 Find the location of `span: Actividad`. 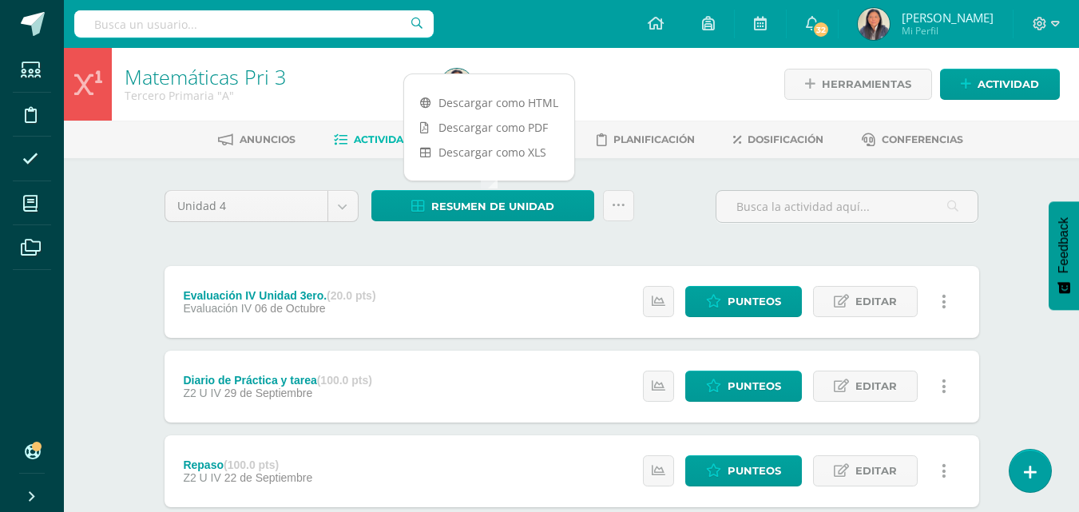

span: Actividad is located at coordinates (1008, 84).